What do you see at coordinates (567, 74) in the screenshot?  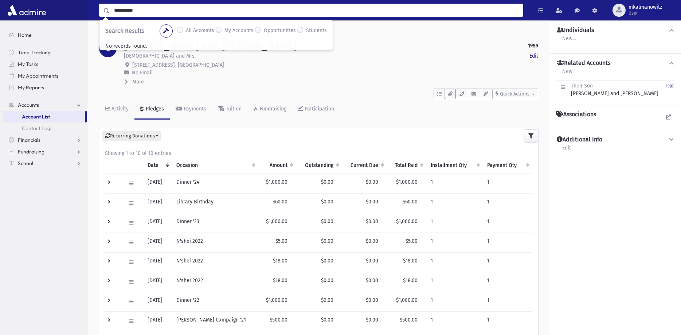 I see `a: New` at bounding box center [567, 74].